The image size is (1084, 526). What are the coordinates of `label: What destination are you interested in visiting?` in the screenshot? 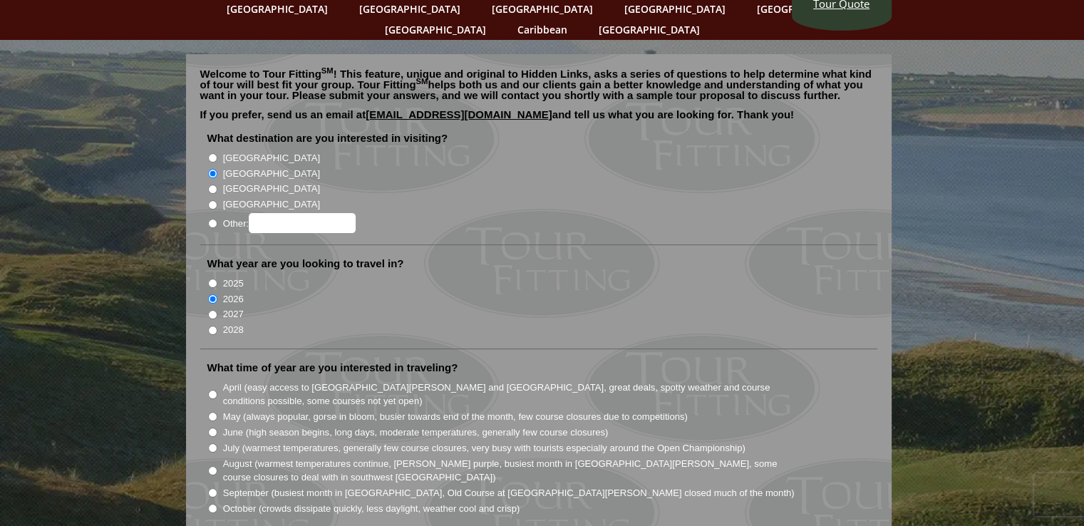 It's located at (328, 138).